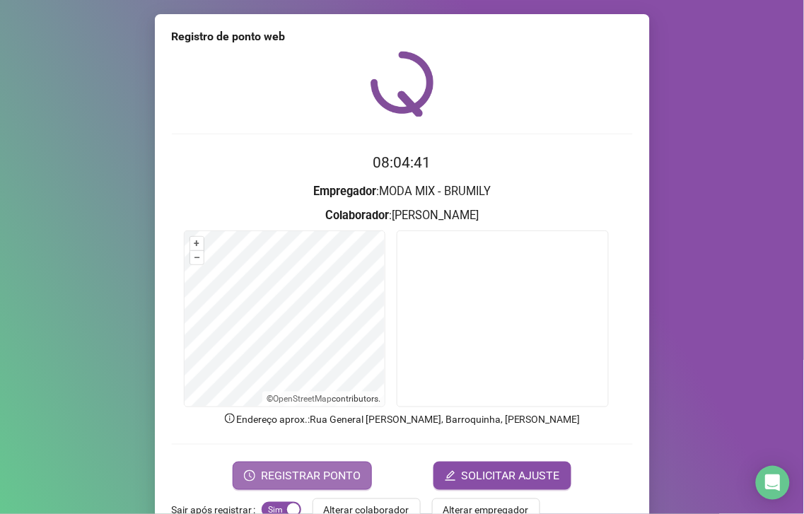  What do you see at coordinates (773, 483) in the screenshot?
I see `div: Open Intercom Messenger` at bounding box center [773, 483].